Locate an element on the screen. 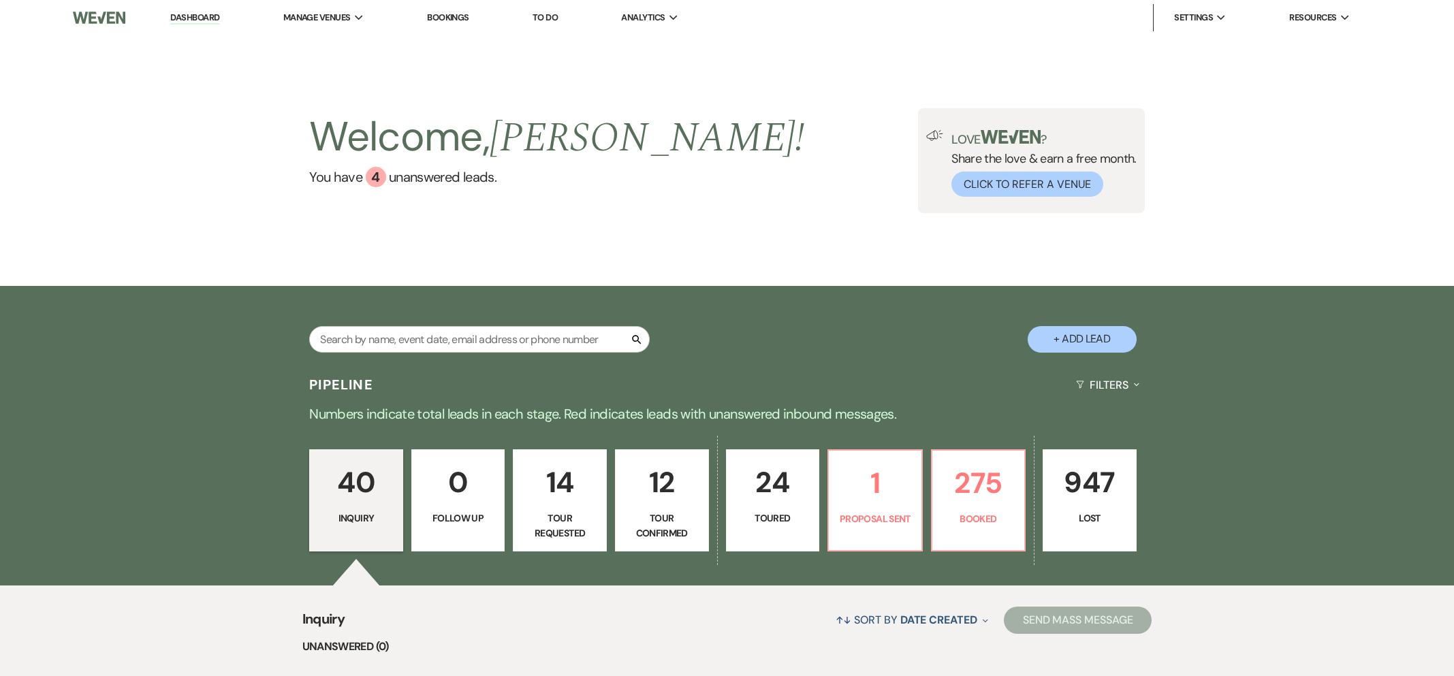 This screenshot has height=676, width=1454. a: Dashboard is located at coordinates (195, 18).